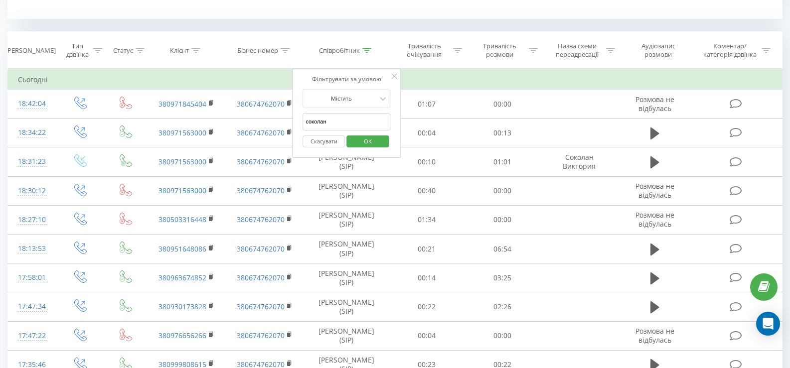  I want to click on div: Тип дзвінка, so click(77, 50).